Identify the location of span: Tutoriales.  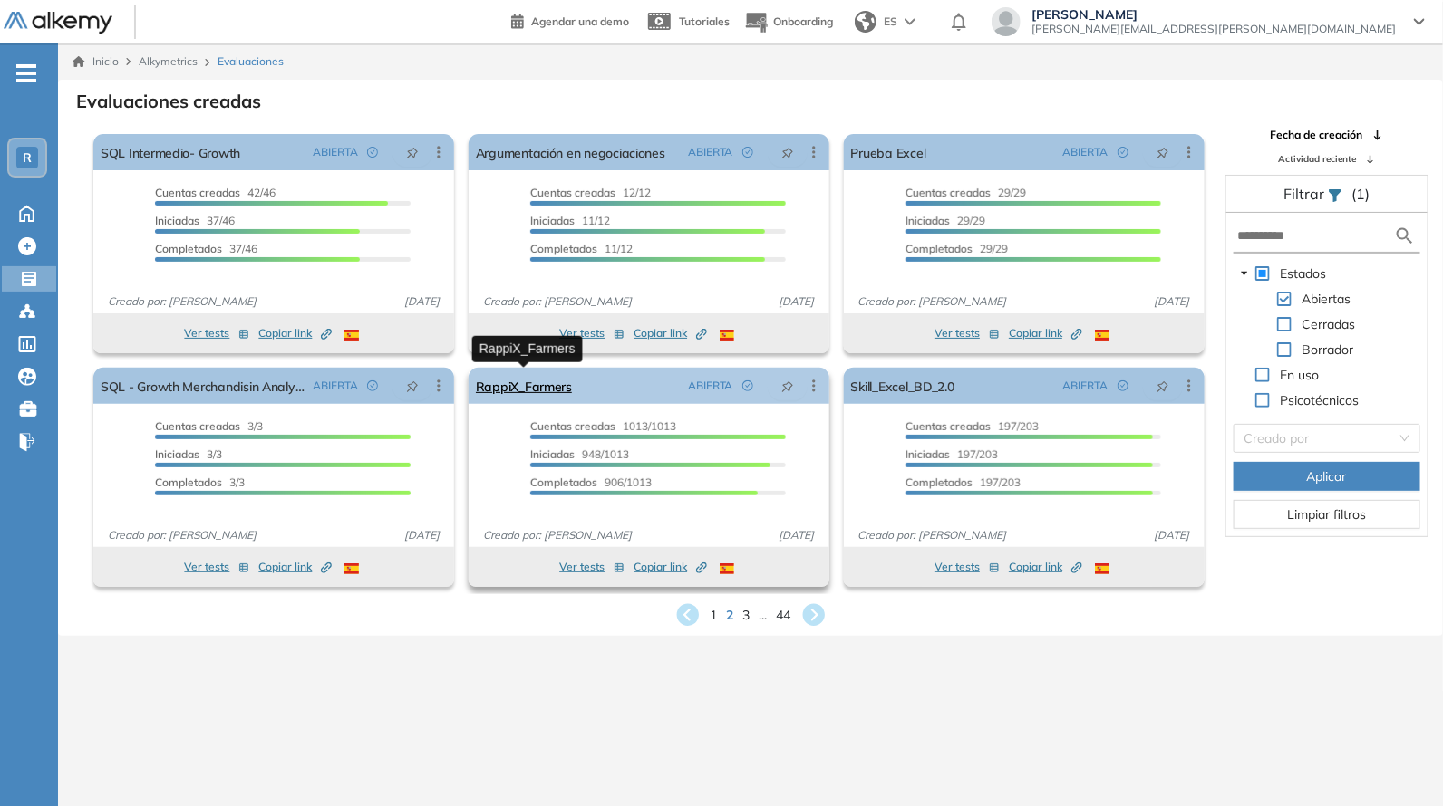
(704, 21).